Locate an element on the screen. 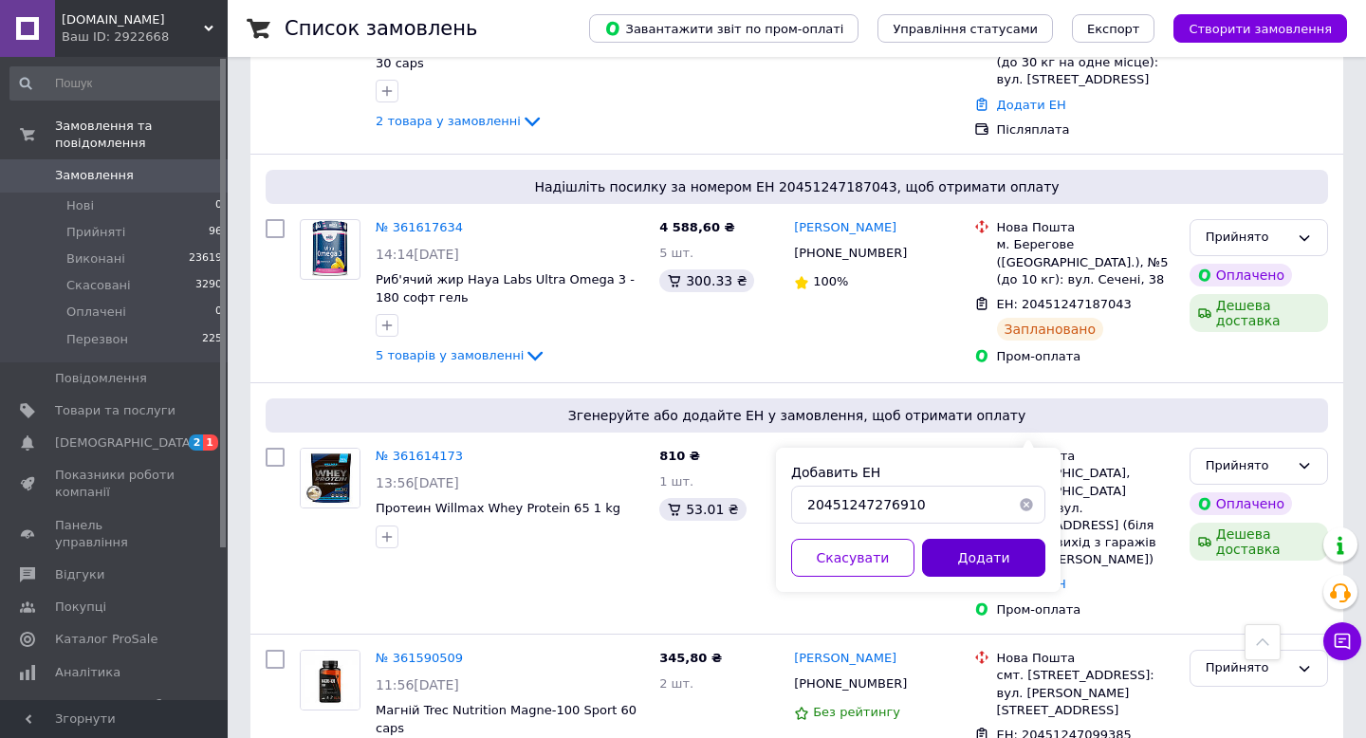 The width and height of the screenshot is (1366, 738). span: Покупці is located at coordinates (81, 607).